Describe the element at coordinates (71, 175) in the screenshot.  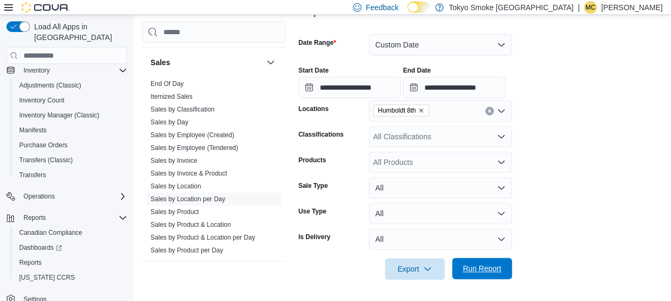
I see `button: Transfers` at that location.